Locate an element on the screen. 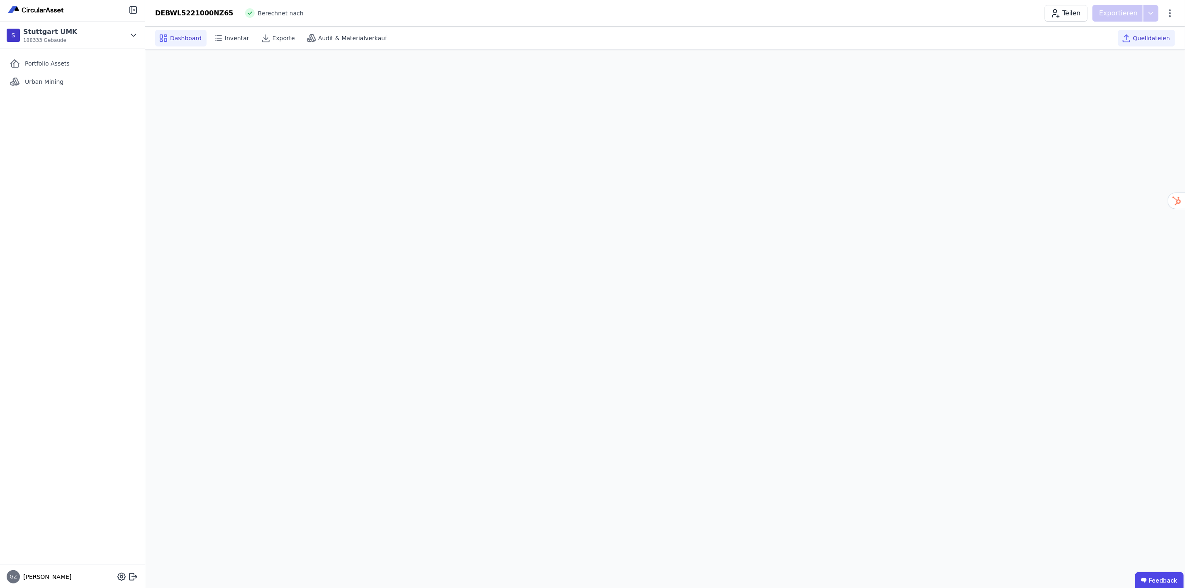 This screenshot has width=1185, height=588. span: Quelldateien is located at coordinates (1151, 38).